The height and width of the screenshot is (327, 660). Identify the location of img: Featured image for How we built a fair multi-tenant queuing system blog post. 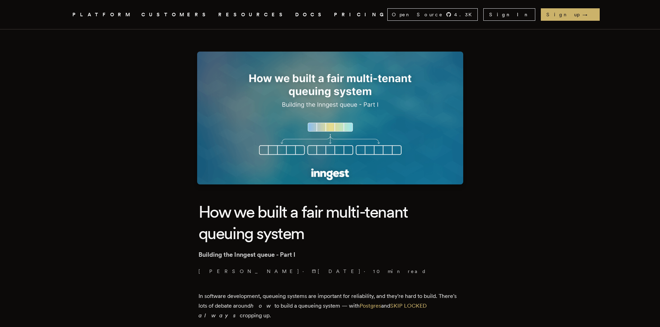
(330, 118).